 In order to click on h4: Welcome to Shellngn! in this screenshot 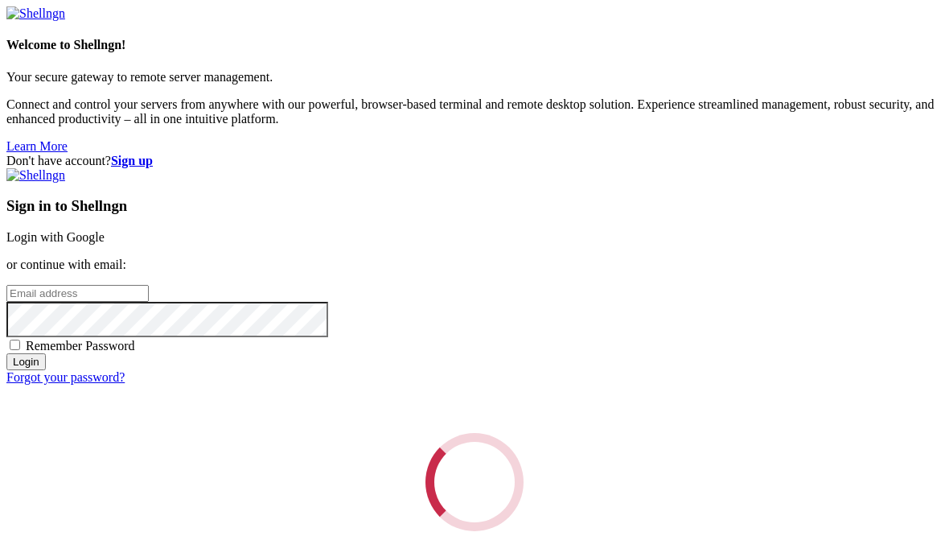, I will do `click(475, 45)`.